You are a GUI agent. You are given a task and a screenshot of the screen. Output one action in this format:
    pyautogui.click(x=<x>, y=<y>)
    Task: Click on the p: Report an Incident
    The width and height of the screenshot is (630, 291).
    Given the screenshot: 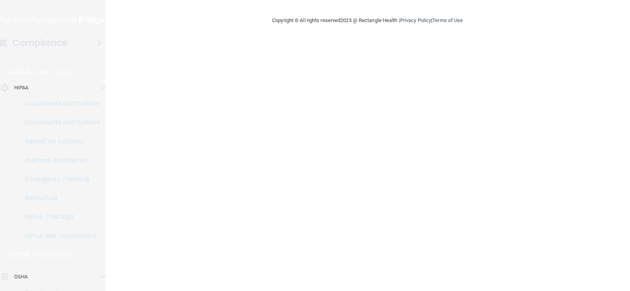 What is the action you would take?
    pyautogui.click(x=59, y=141)
    